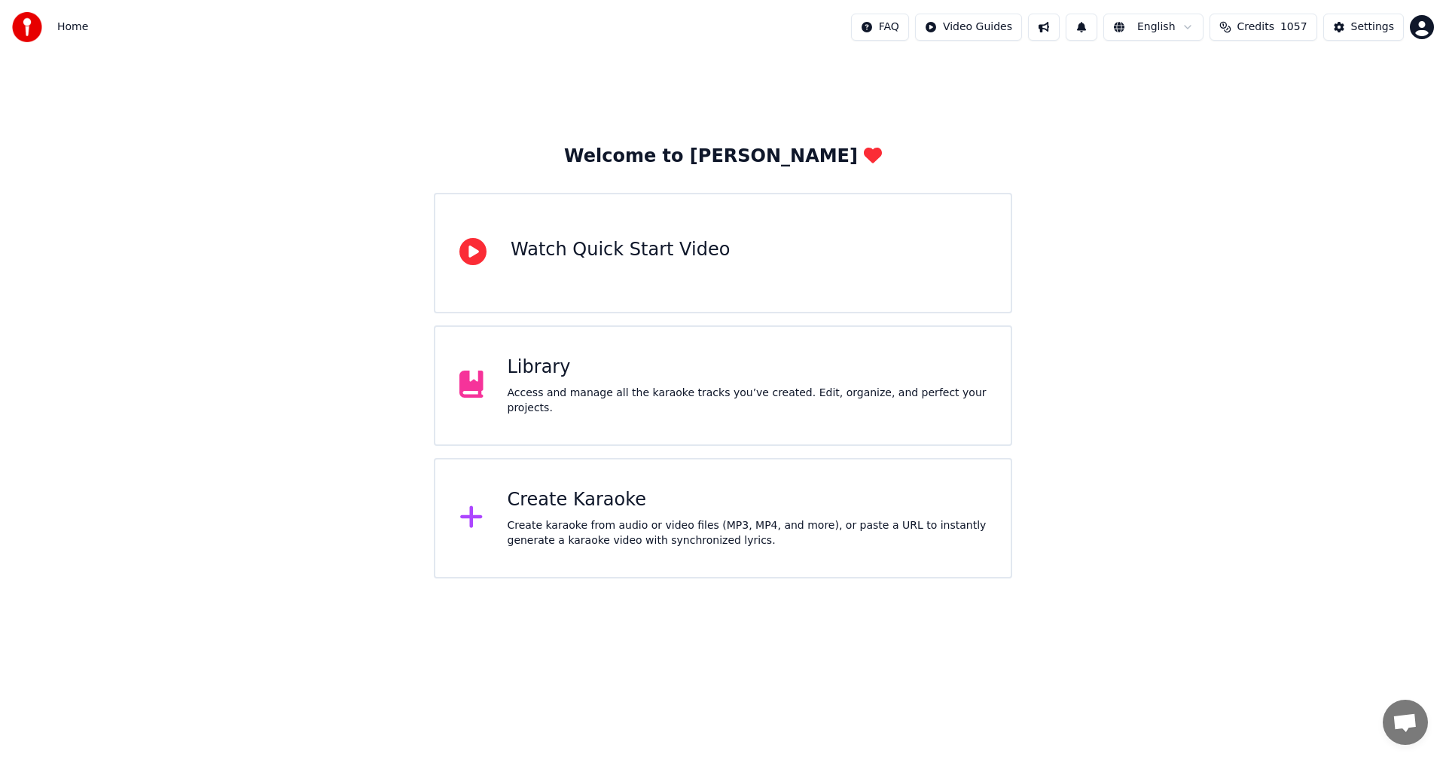 This screenshot has height=760, width=1446. I want to click on div: Access and manage all the karaoke tracks you’ve created. Edit, organize, and perfect your projects., so click(747, 401).